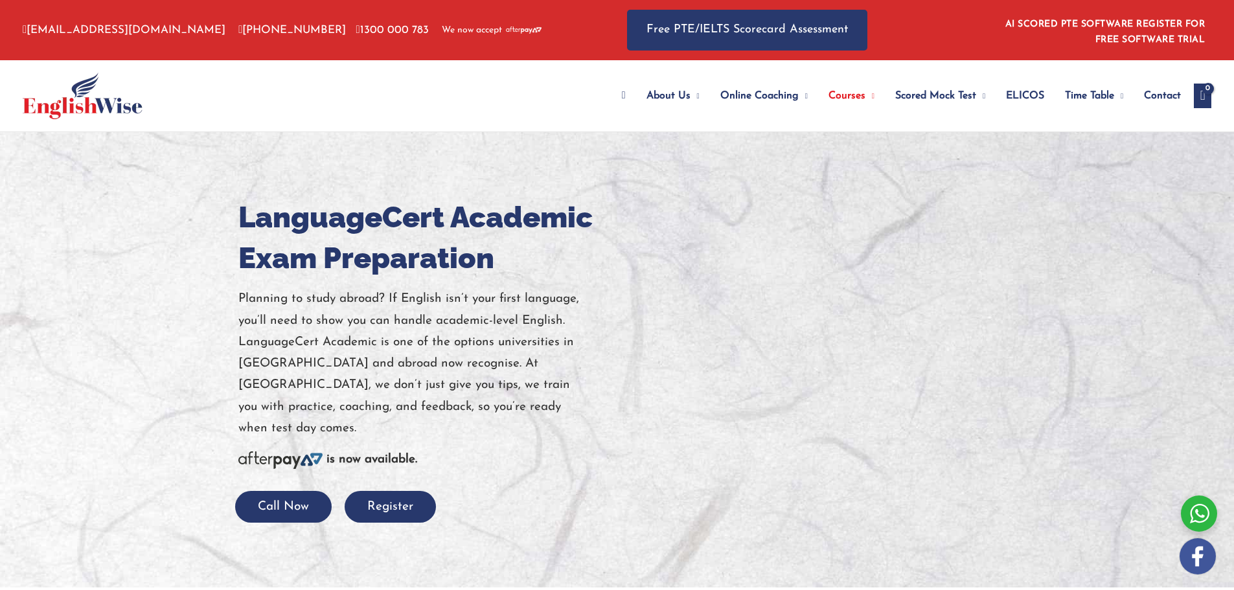  Describe the element at coordinates (759, 96) in the screenshot. I see `span: Online Coaching` at that location.